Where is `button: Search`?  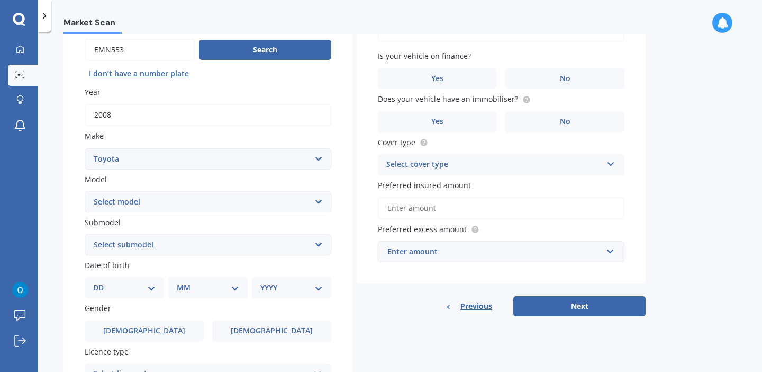 button: Search is located at coordinates (265, 50).